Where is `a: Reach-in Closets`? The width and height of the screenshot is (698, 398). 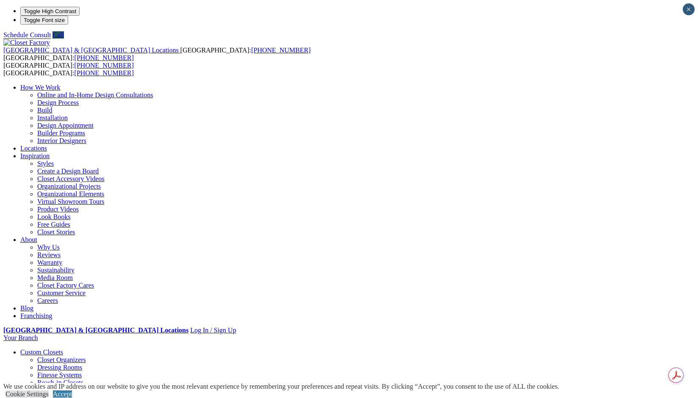 a: Reach-in Closets is located at coordinates (60, 383).